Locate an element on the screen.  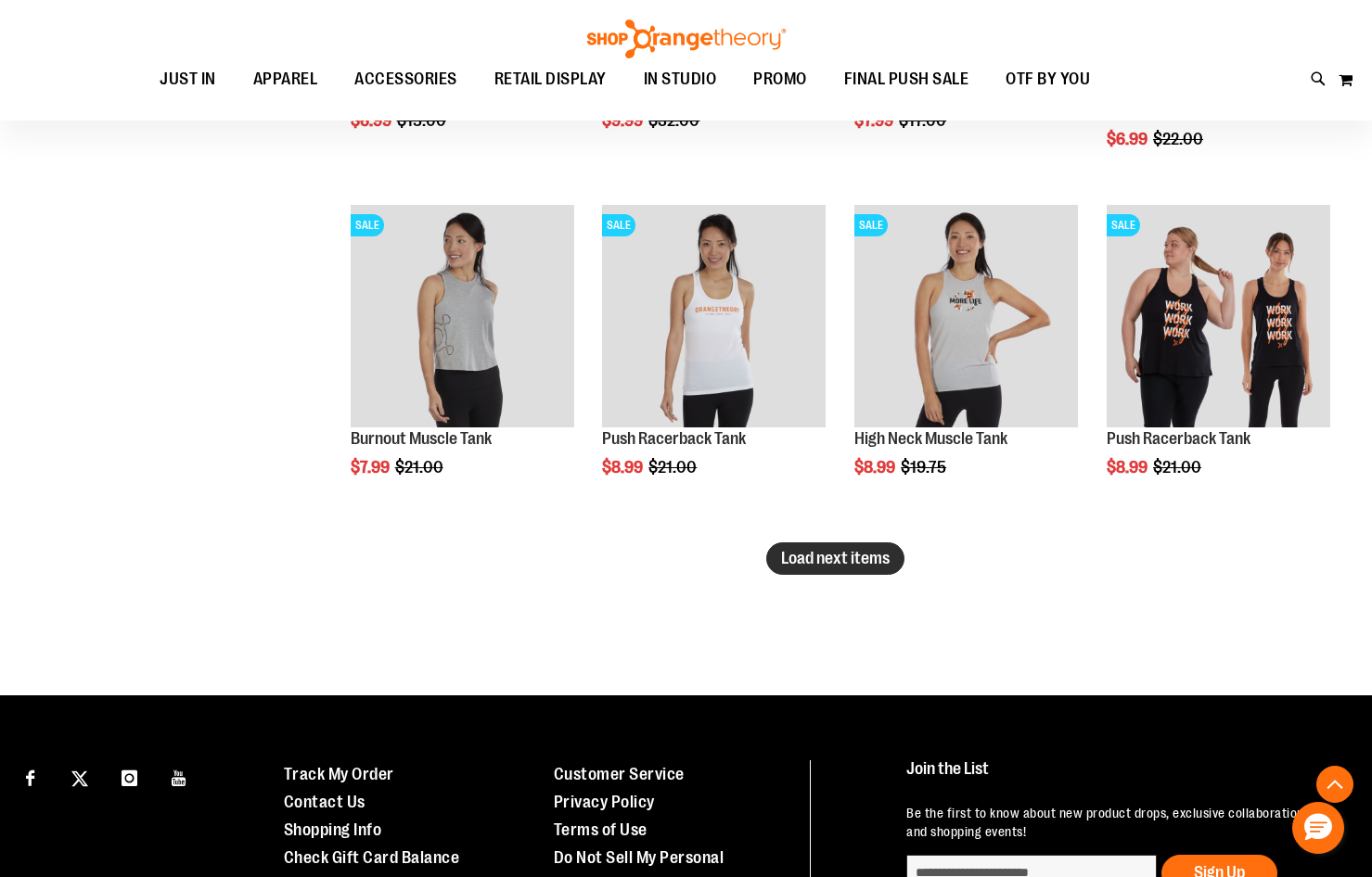
a: Product image for Burnout Muscle TankSALE is located at coordinates (462, 318).